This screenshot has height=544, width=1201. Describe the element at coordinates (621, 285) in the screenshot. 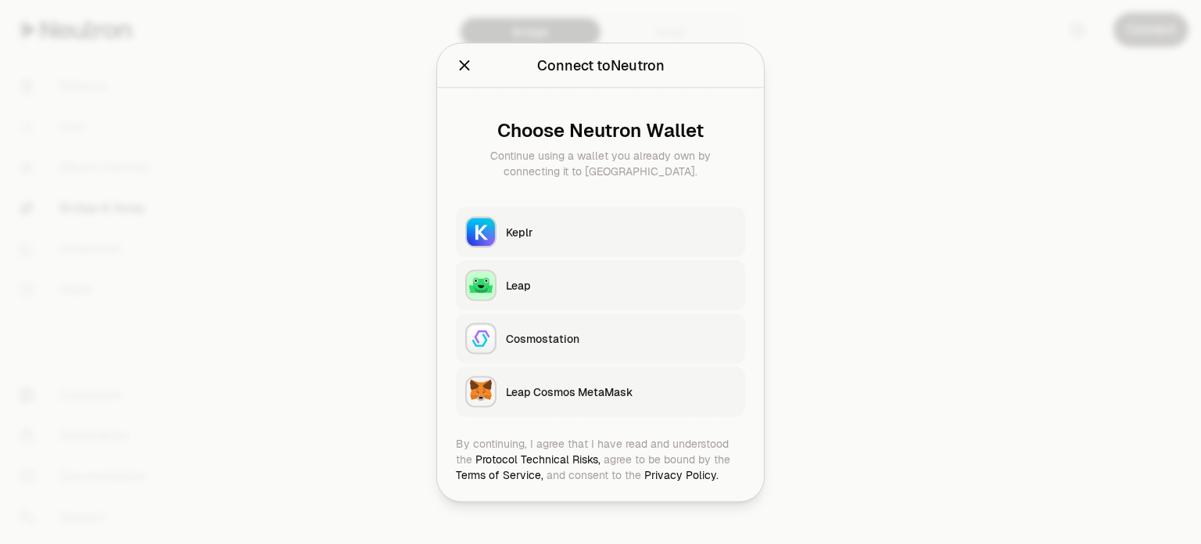

I see `div: Leap` at that location.